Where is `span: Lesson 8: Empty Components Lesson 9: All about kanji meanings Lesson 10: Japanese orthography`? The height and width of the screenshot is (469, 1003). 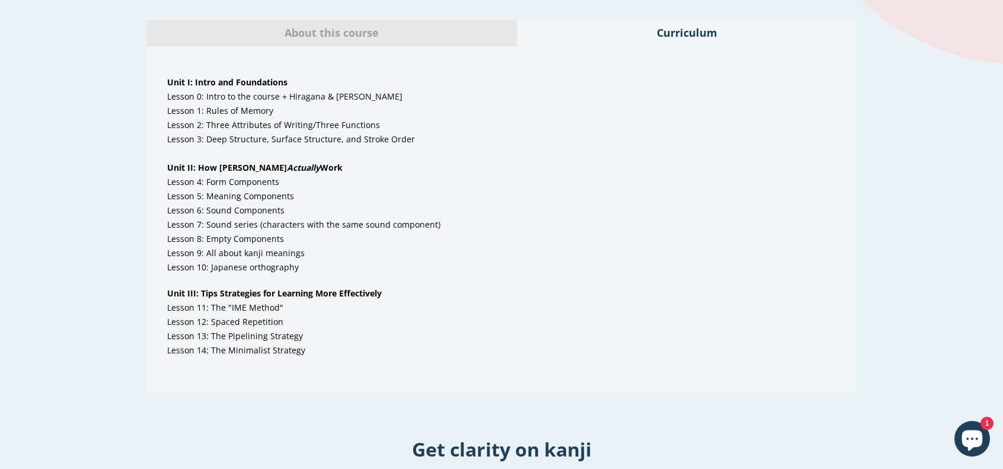 span: Lesson 8: Empty Components Lesson 9: All about kanji meanings Lesson 10: Japanese orthography is located at coordinates (236, 253).